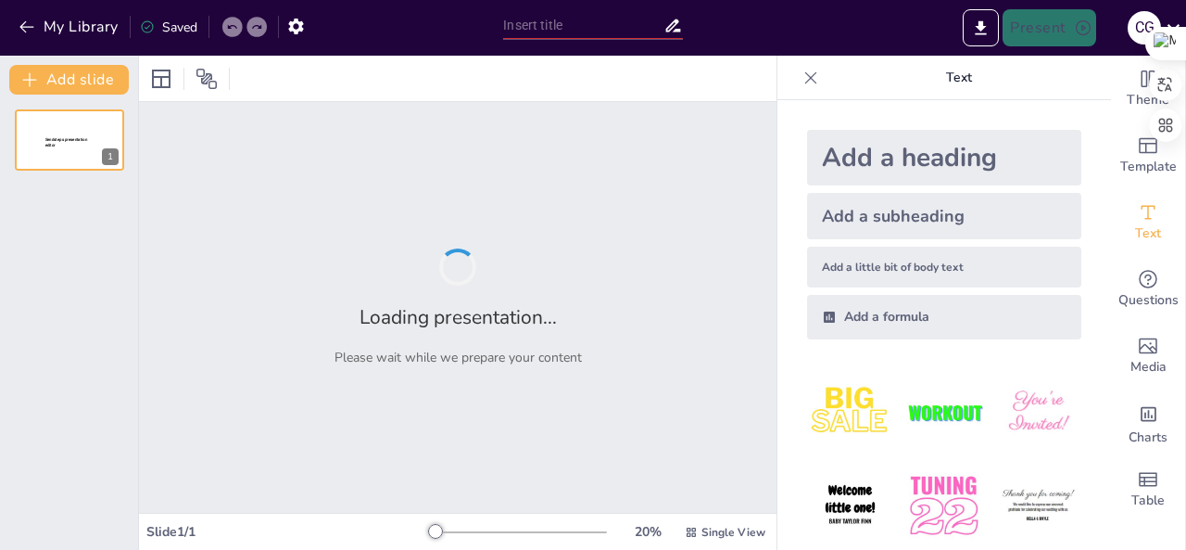  Describe the element at coordinates (1038, 505) in the screenshot. I see `img: 6.jpeg` at that location.